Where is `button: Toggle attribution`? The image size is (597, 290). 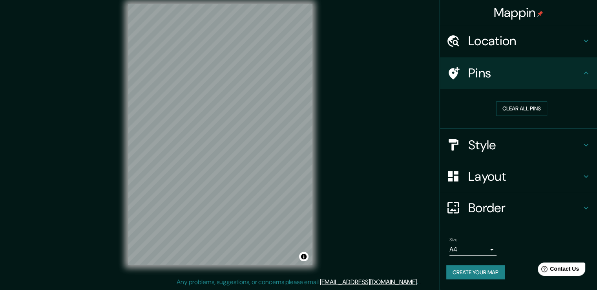 button: Toggle attribution is located at coordinates (304, 256).